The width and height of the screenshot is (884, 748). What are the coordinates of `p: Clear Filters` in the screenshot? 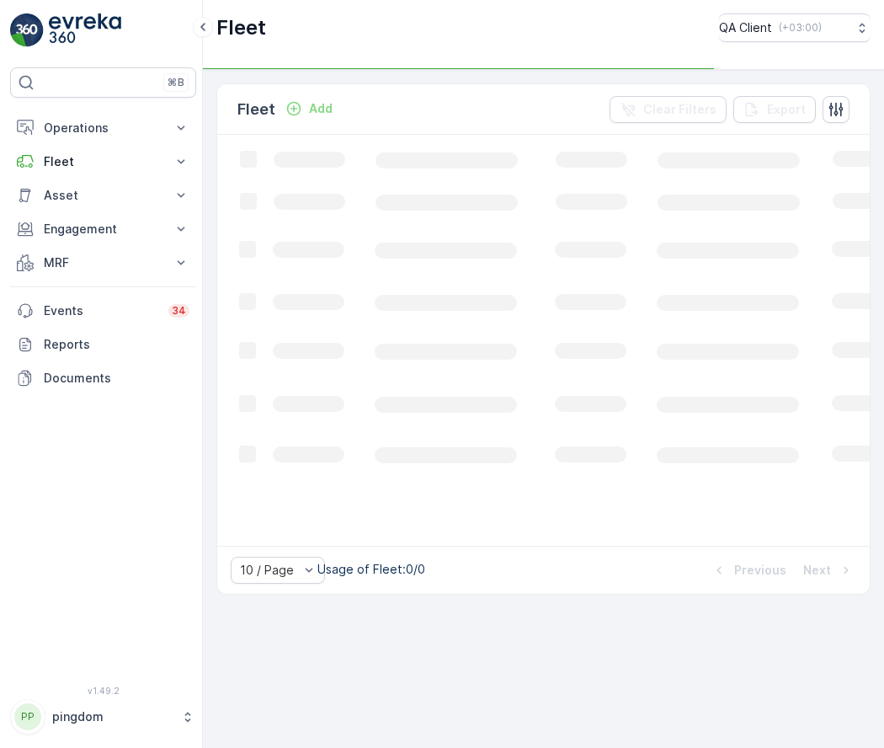 It's located at (680, 109).